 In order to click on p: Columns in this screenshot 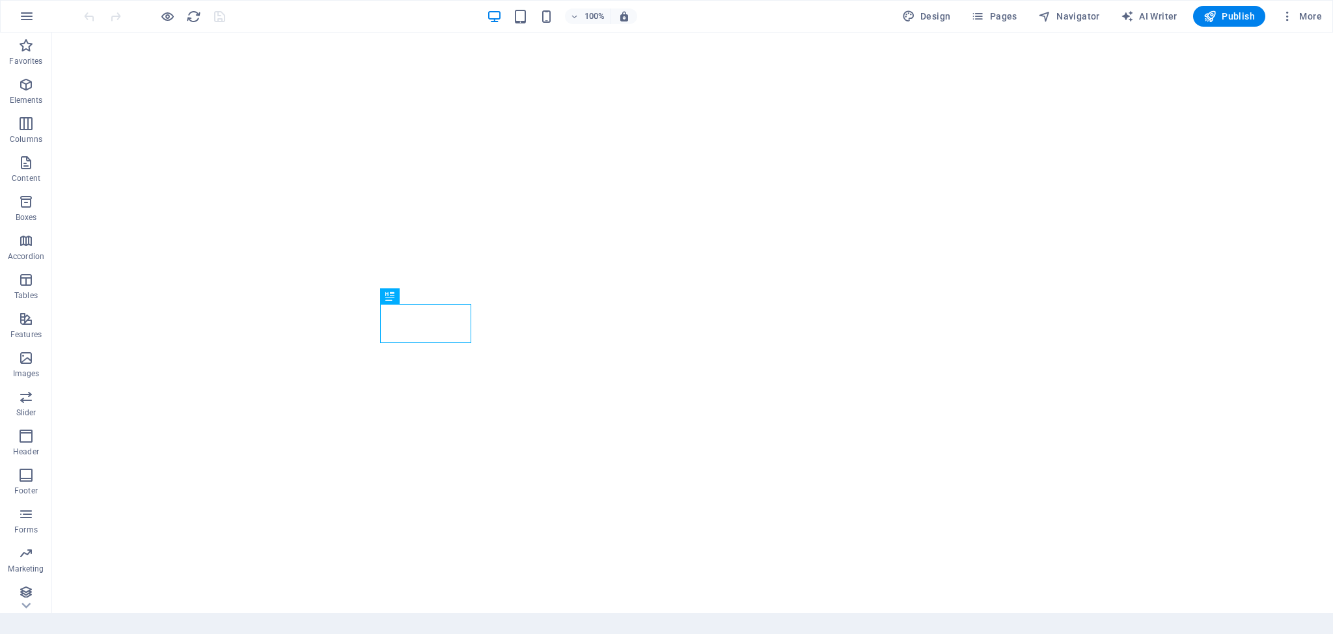, I will do `click(26, 139)`.